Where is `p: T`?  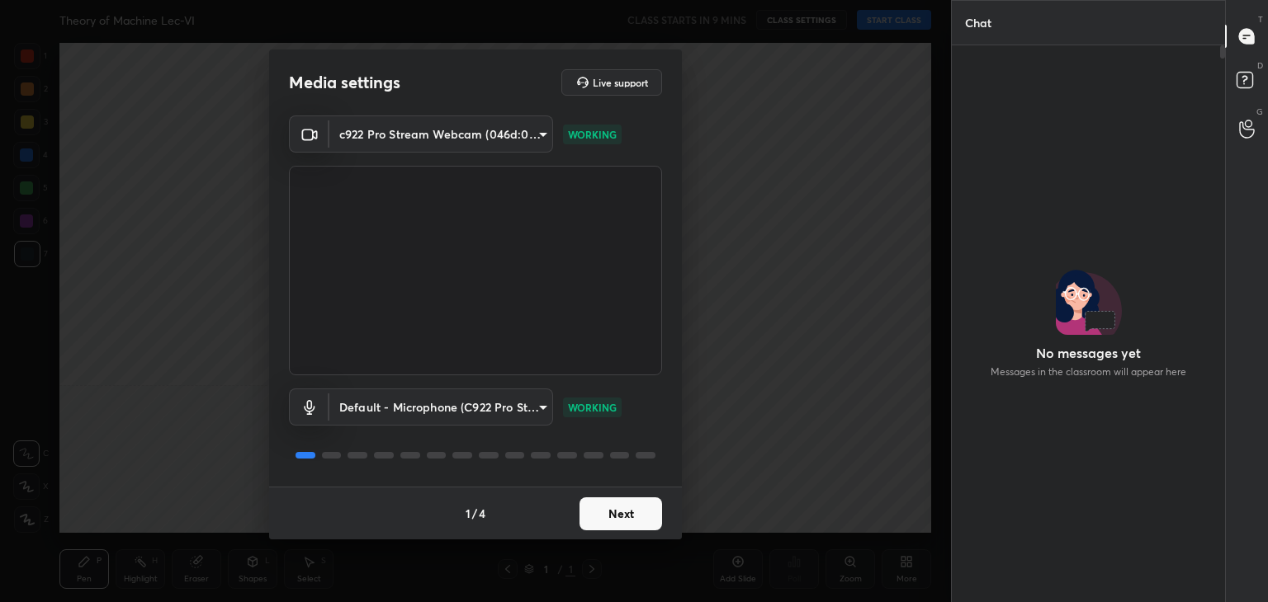
p: T is located at coordinates (1260, 19).